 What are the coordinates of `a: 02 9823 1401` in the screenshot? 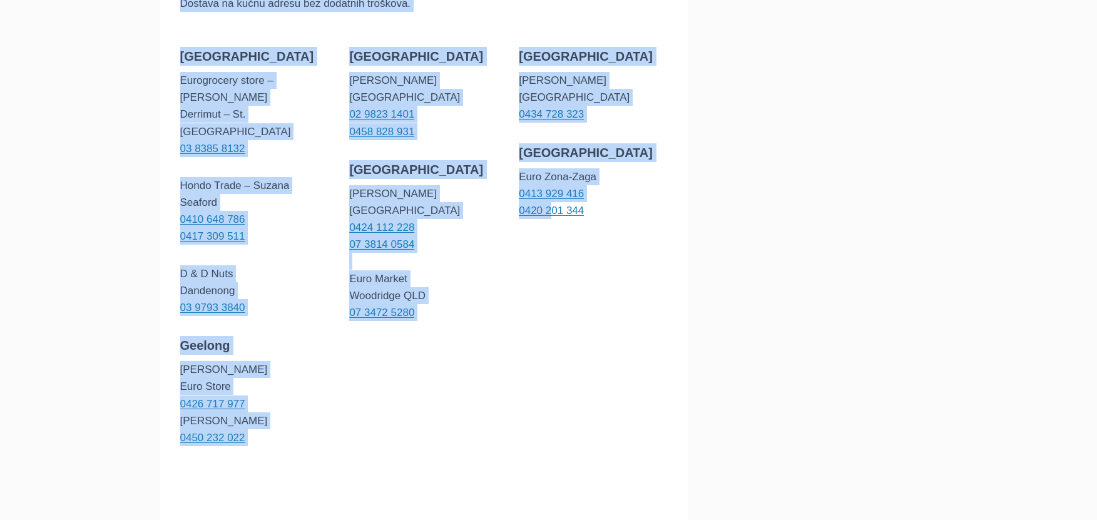 It's located at (382, 114).